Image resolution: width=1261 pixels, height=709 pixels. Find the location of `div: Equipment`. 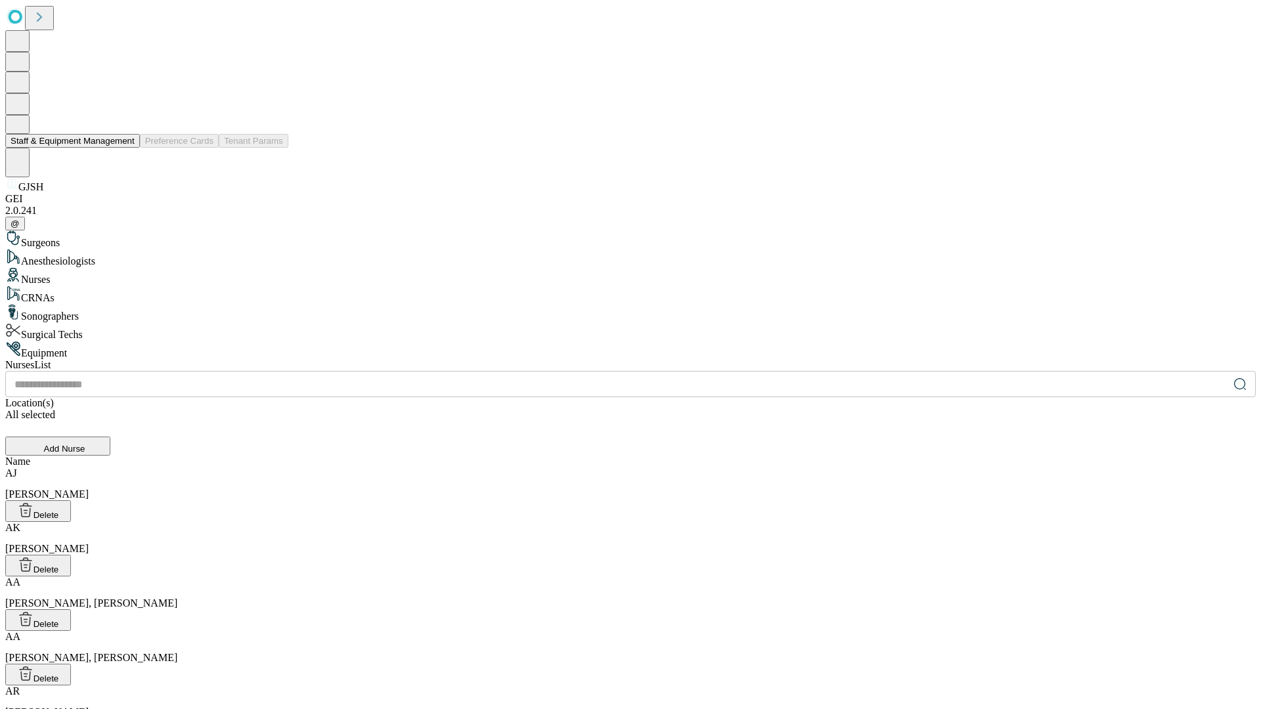

div: Equipment is located at coordinates (631, 350).